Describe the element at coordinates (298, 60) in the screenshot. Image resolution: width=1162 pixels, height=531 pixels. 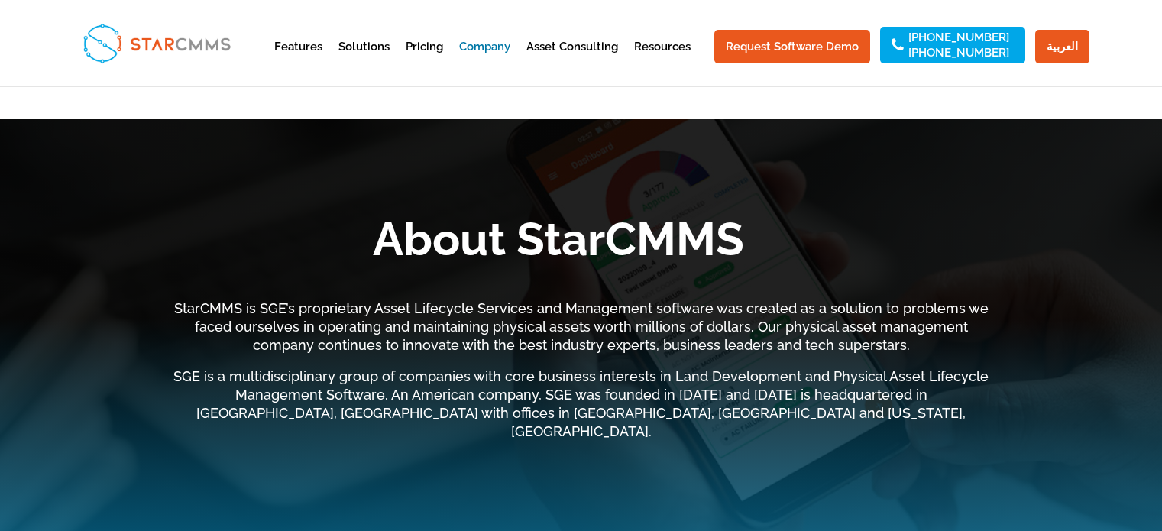
I see `a: Features` at that location.